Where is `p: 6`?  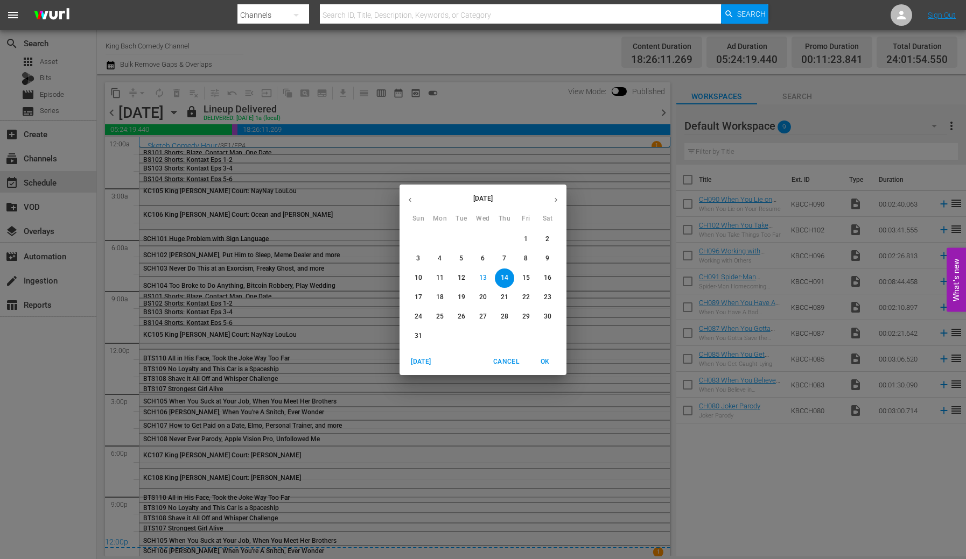
p: 6 is located at coordinates (482, 258).